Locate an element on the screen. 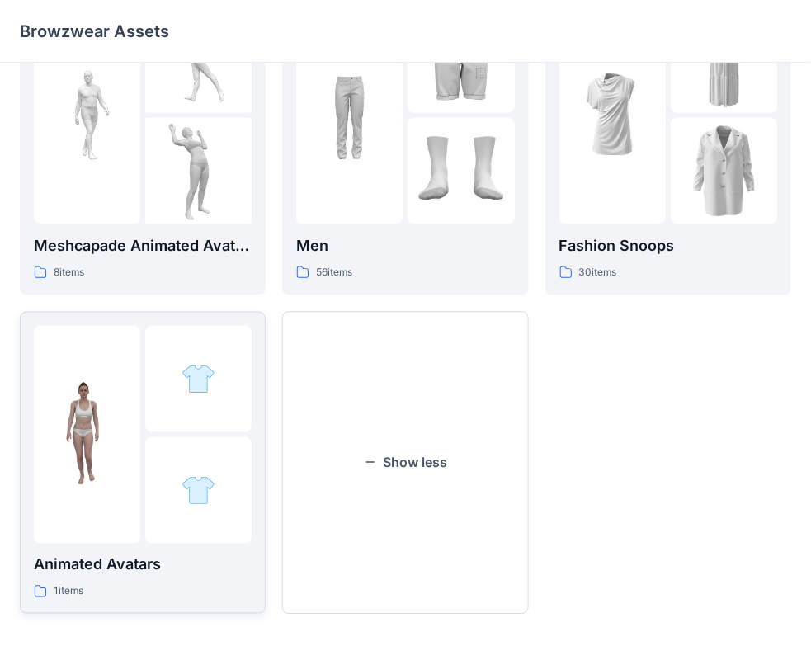  p: Meshcapade Animated Avatars is located at coordinates (143, 246).